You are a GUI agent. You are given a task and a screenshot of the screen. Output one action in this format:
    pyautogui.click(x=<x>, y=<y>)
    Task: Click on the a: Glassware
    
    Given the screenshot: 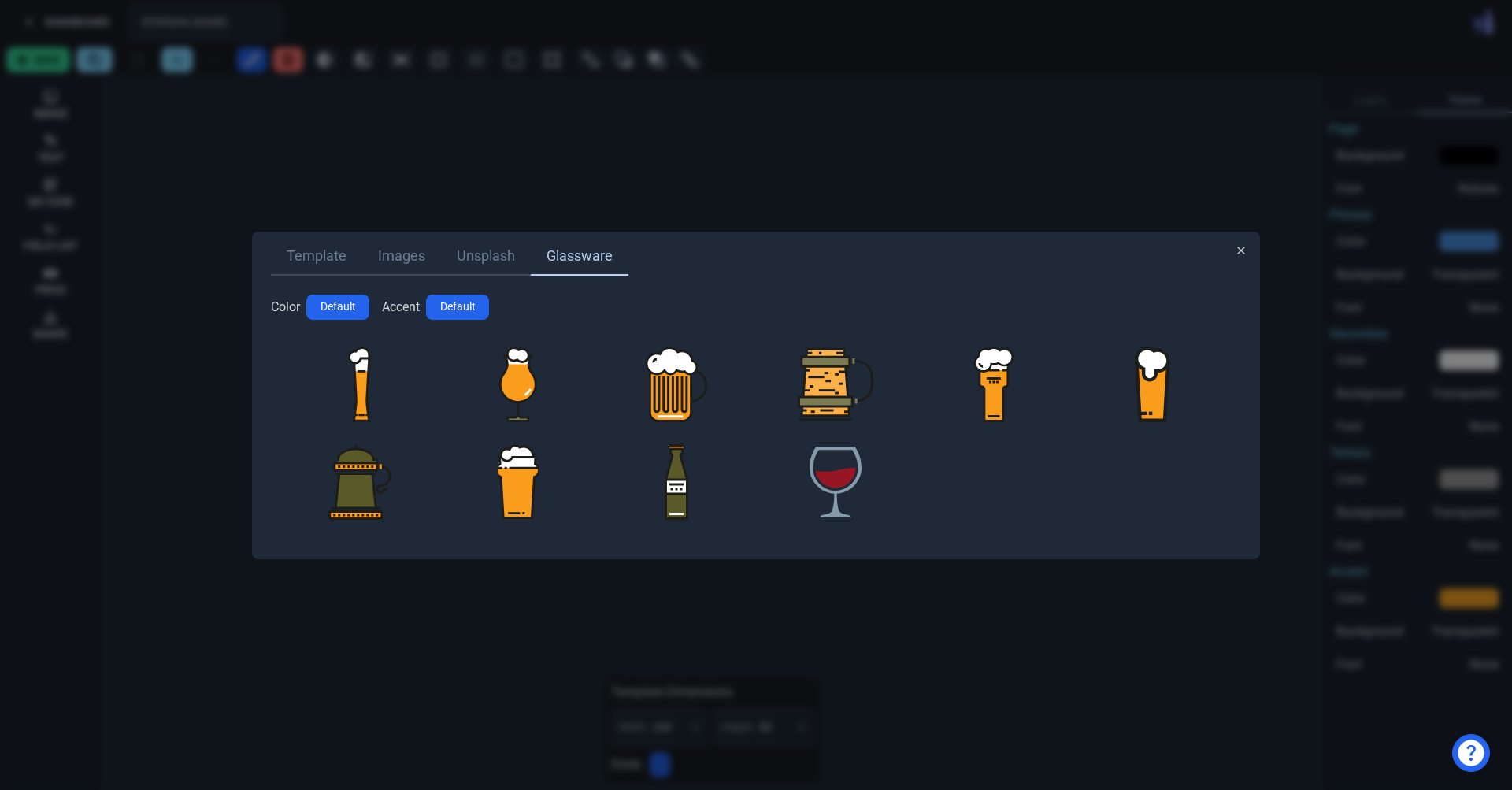 What is the action you would take?
    pyautogui.click(x=580, y=256)
    